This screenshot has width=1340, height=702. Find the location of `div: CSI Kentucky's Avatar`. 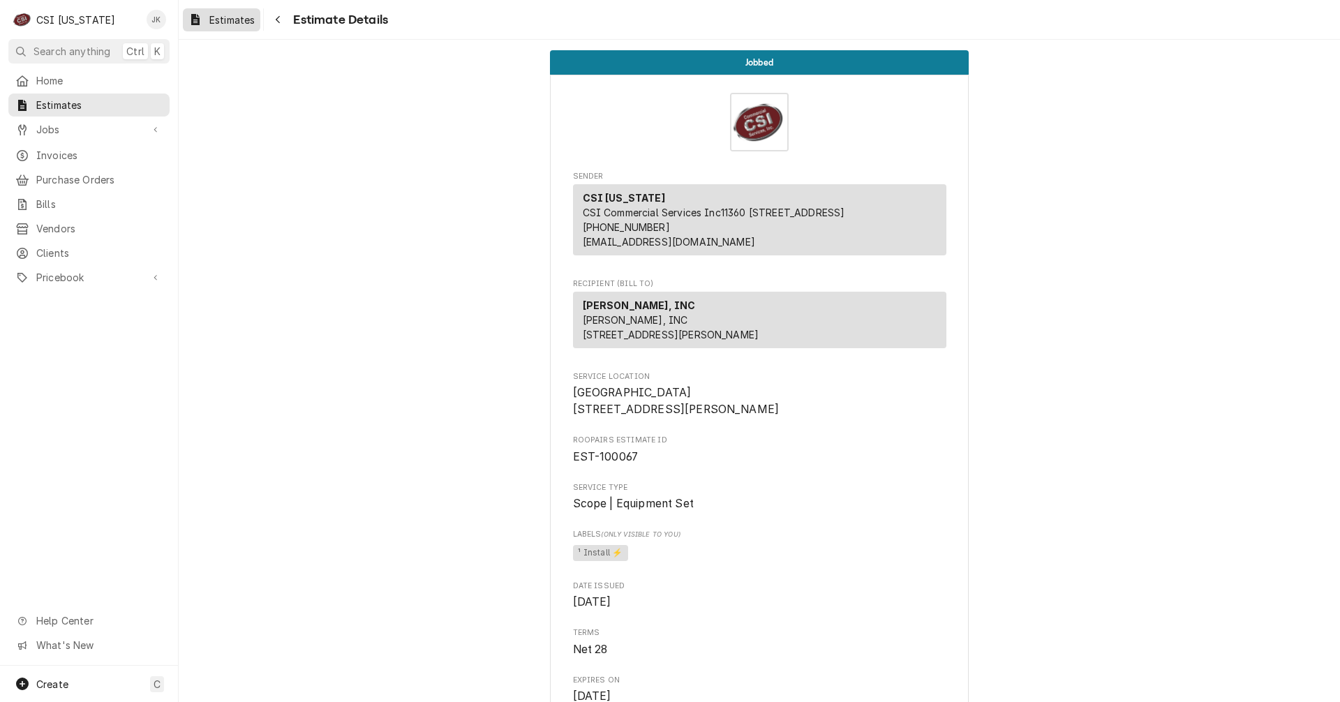

div: CSI Kentucky's Avatar is located at coordinates (22, 20).